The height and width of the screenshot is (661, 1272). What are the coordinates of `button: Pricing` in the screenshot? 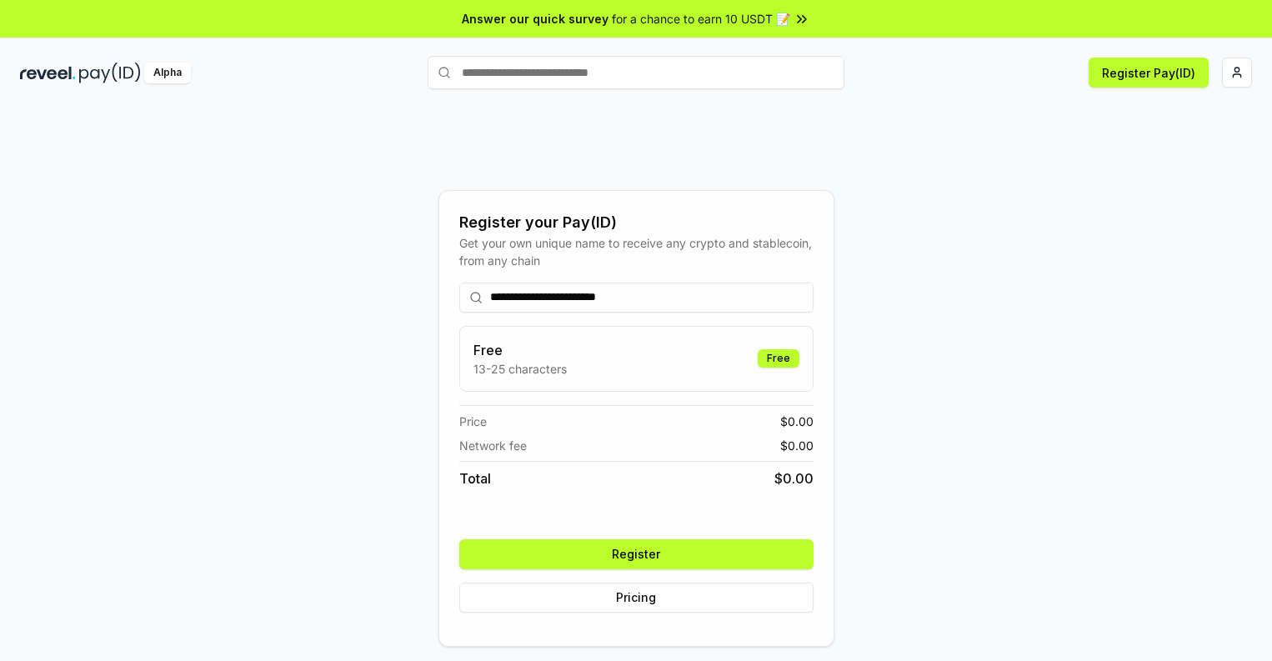 It's located at (636, 597).